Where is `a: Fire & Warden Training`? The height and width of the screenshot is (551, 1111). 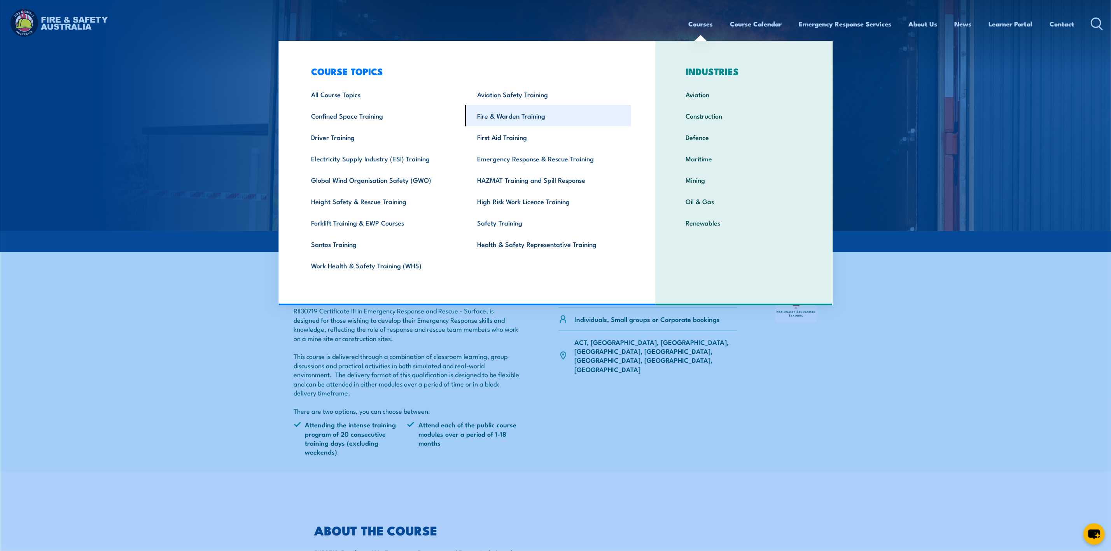 a: Fire & Warden Training is located at coordinates (548, 115).